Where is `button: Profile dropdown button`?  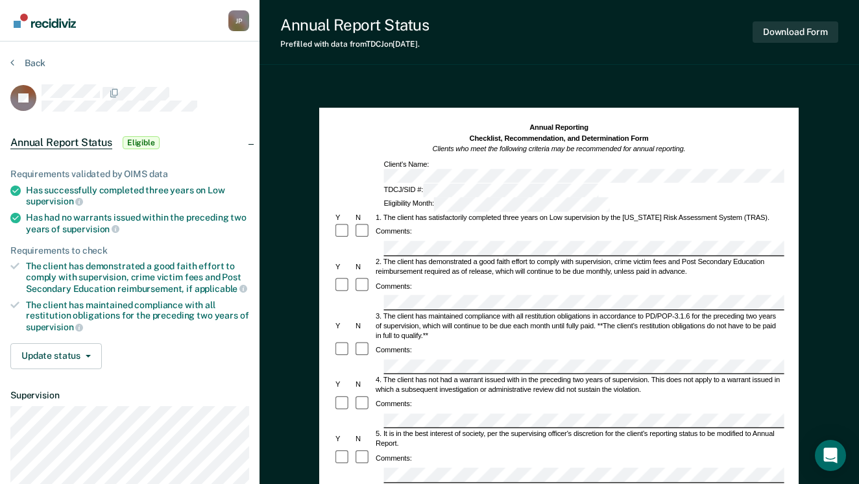 button: Profile dropdown button is located at coordinates (239, 21).